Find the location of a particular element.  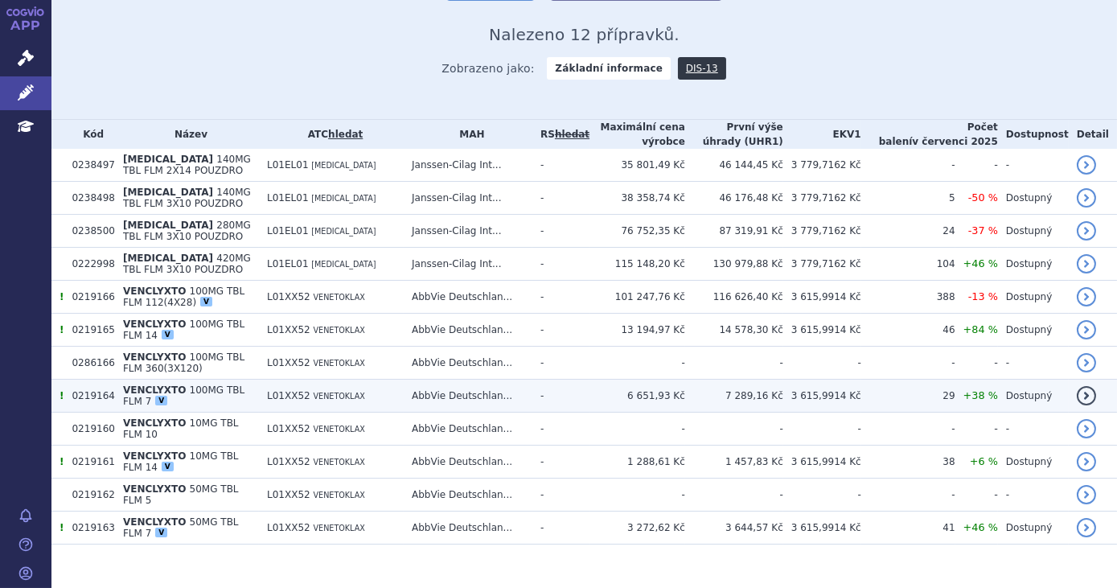

span: 50MG TBL FLM 7 is located at coordinates (181, 528).